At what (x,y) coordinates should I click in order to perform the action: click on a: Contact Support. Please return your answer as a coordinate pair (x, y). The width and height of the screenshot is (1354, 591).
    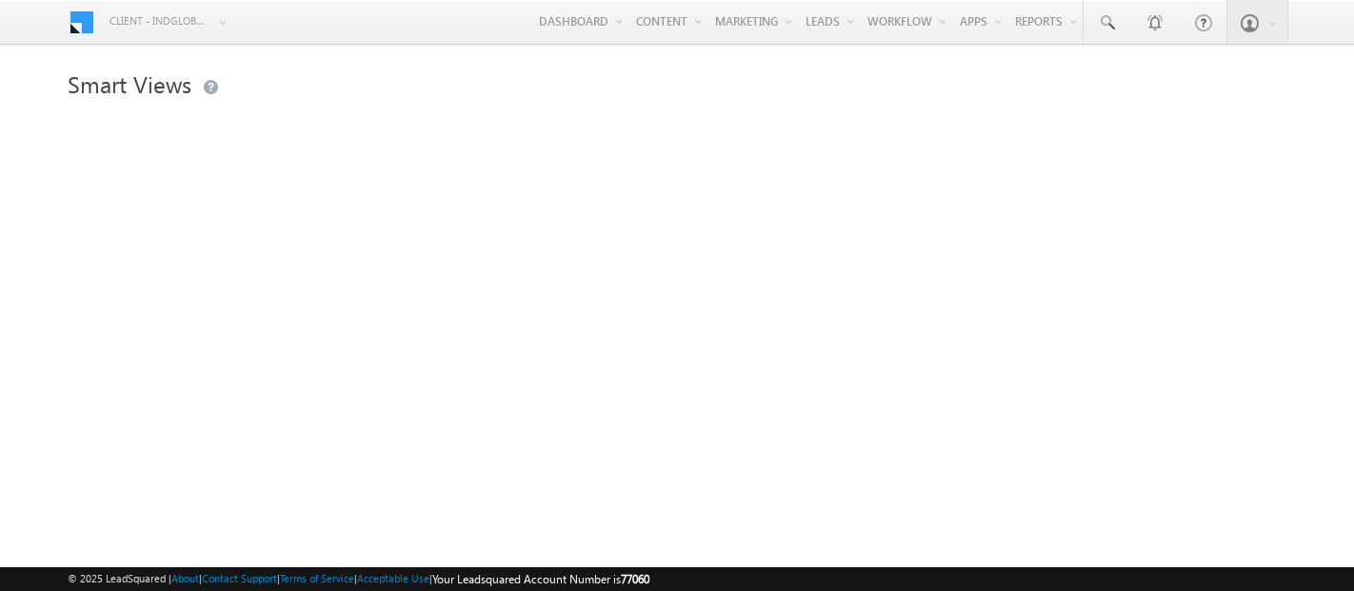
    Looking at the image, I should click on (239, 578).